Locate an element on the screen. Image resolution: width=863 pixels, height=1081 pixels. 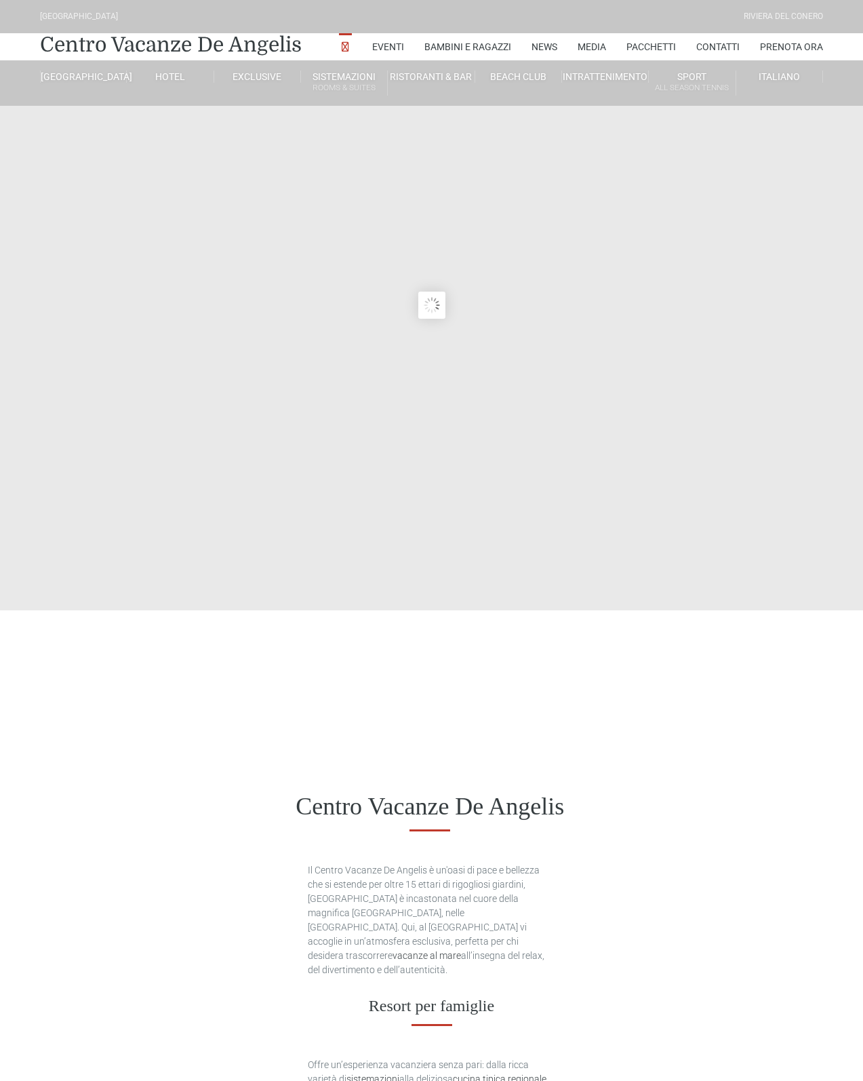
a: Ristoranti & Bar is located at coordinates (431, 77).